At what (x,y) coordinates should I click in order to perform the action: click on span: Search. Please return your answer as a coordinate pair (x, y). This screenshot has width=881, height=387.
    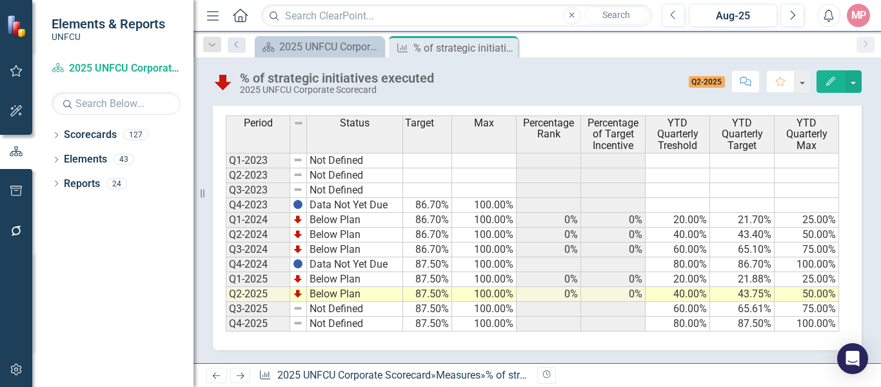
    Looking at the image, I should click on (616, 15).